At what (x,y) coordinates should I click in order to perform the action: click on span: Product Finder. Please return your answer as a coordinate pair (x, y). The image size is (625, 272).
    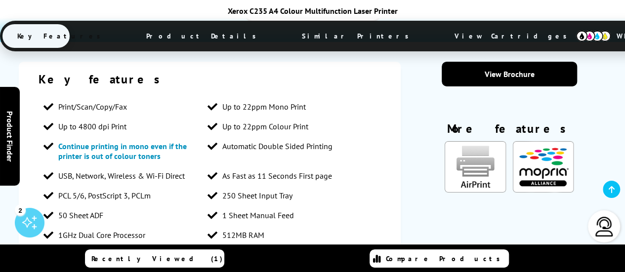
    Looking at the image, I should click on (10, 136).